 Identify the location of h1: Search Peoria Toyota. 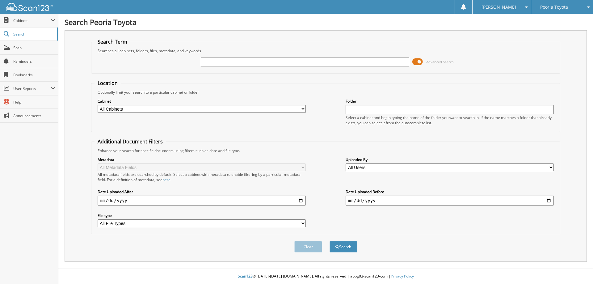
(325, 22).